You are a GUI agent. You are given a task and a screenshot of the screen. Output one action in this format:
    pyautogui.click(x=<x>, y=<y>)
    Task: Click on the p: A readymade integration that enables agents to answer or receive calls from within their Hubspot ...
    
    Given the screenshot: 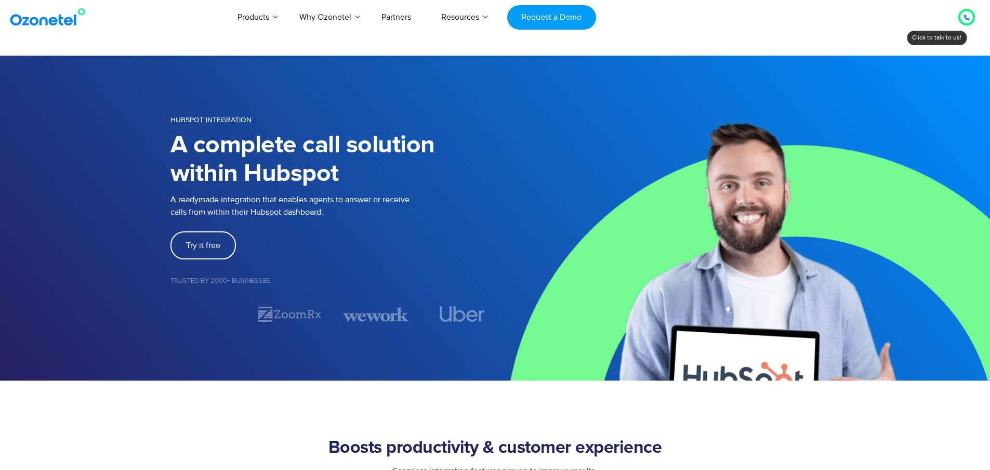 What is the action you would take?
    pyautogui.click(x=333, y=206)
    